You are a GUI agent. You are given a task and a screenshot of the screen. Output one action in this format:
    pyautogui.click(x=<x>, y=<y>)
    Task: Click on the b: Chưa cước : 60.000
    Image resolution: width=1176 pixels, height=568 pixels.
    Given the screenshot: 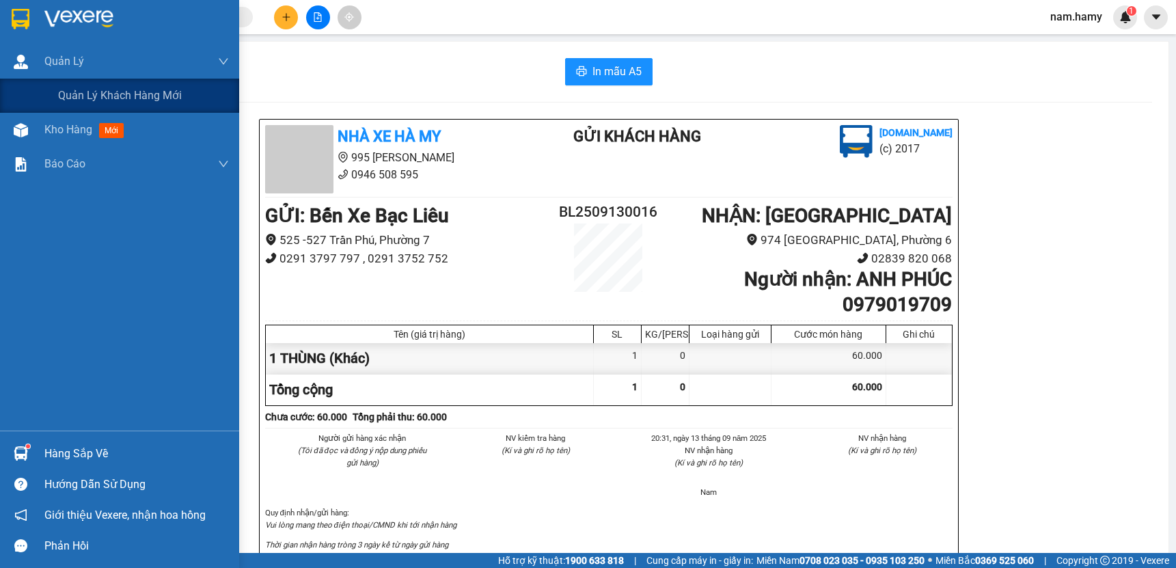 What is the action you would take?
    pyautogui.click(x=306, y=417)
    